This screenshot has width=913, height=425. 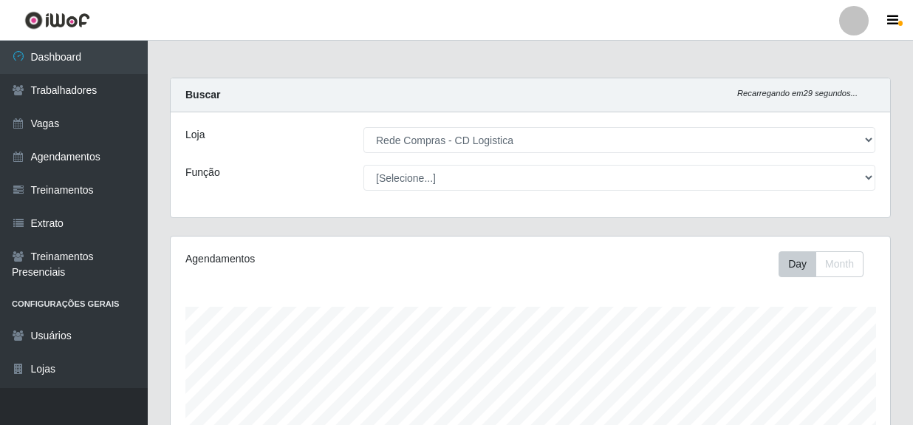 What do you see at coordinates (57, 20) in the screenshot?
I see `img: CoreUI Logo` at bounding box center [57, 20].